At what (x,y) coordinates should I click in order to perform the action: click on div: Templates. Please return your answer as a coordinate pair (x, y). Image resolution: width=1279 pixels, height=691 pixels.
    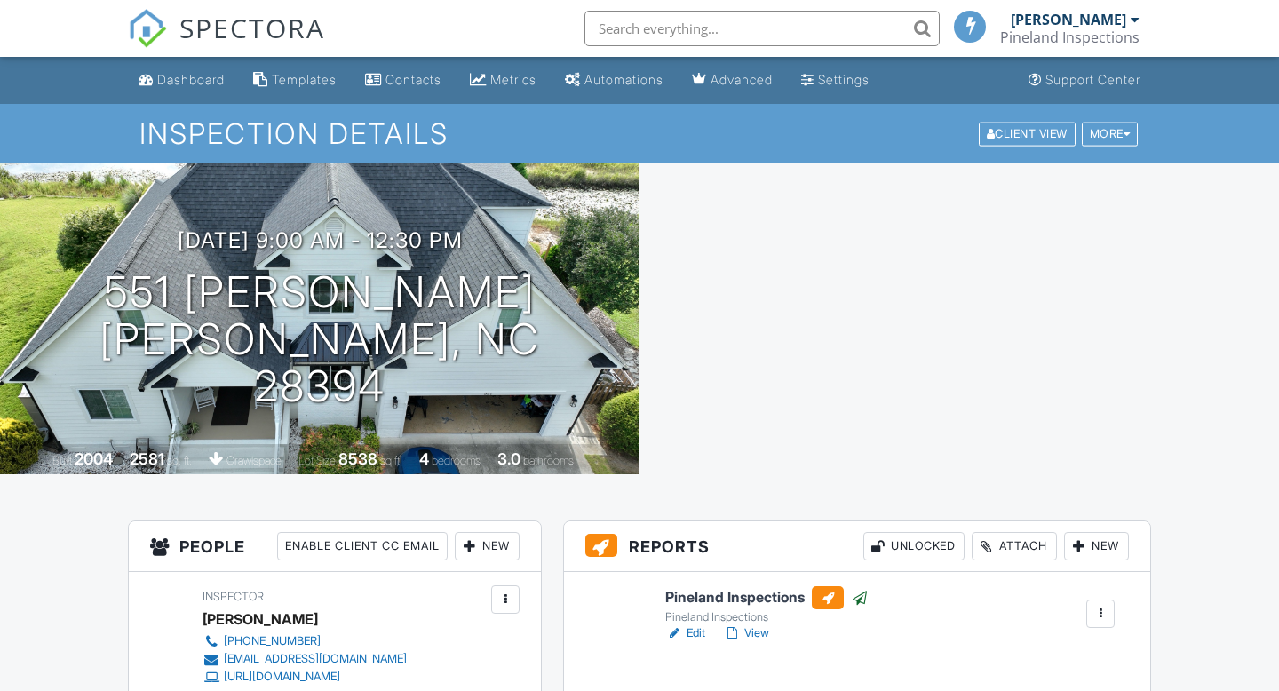
    Looking at the image, I should click on (304, 79).